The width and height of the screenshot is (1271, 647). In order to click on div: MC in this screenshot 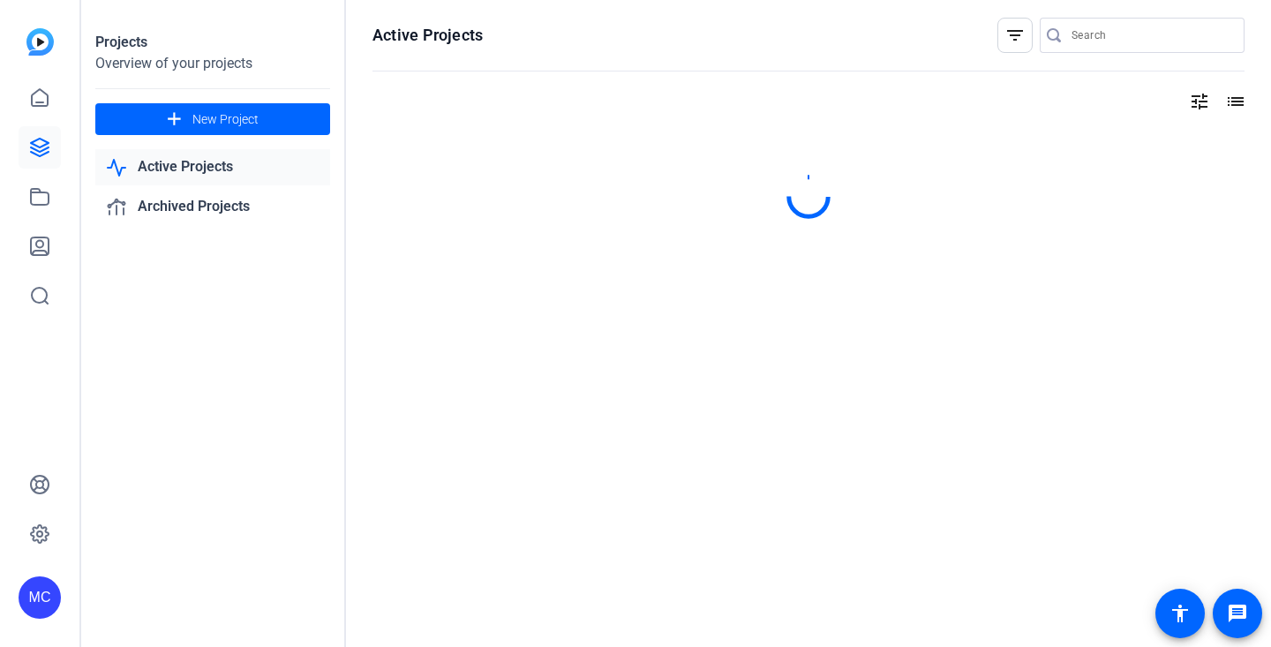, I will do `click(40, 598)`.